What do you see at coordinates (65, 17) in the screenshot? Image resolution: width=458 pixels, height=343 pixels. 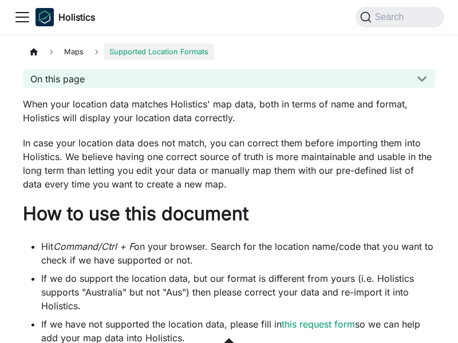 I see `a: HolisticsHolisticsHolistics` at bounding box center [65, 17].